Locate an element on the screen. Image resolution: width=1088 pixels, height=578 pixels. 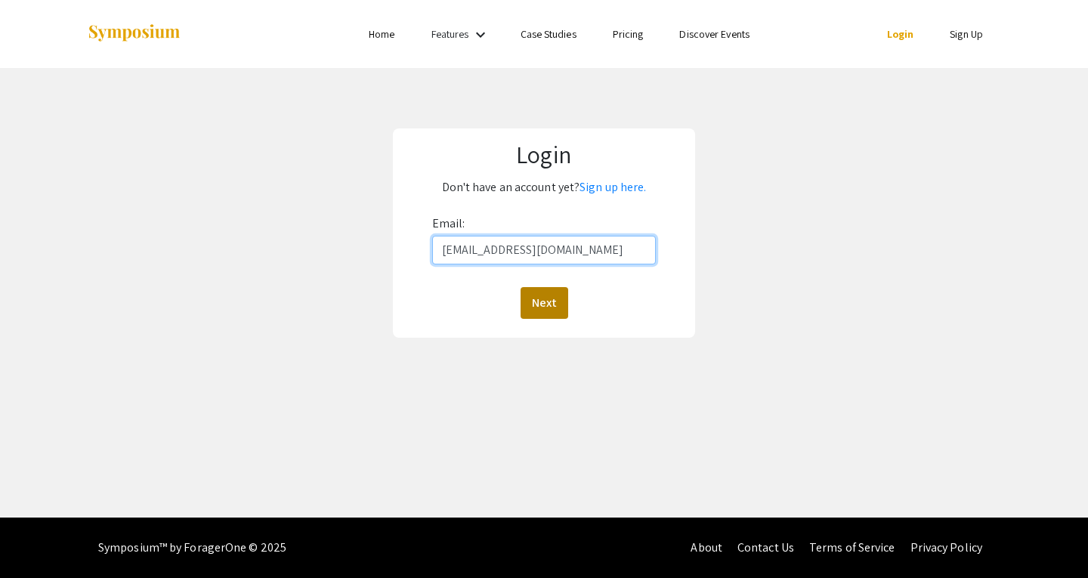
h1: Login is located at coordinates (543, 154).